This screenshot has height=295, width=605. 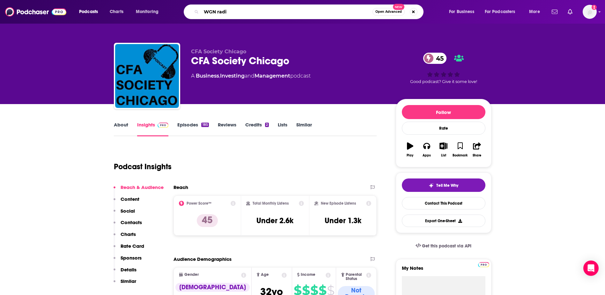 I want to click on p: Contacts, so click(x=131, y=222).